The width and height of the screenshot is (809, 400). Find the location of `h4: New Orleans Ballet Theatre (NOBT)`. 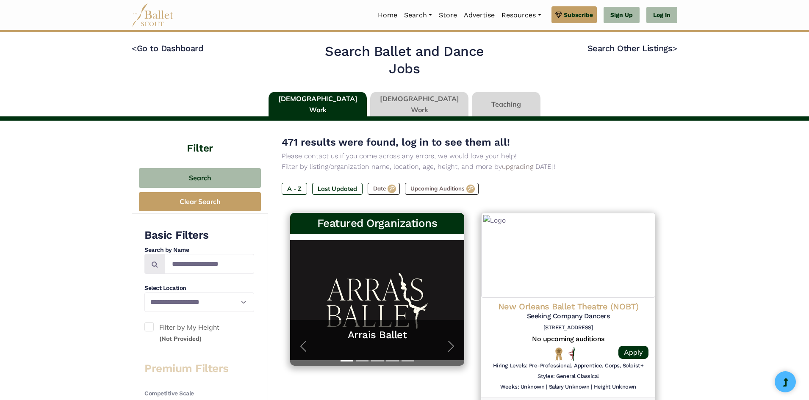

h4: New Orleans Ballet Theatre (NOBT) is located at coordinates (568, 306).